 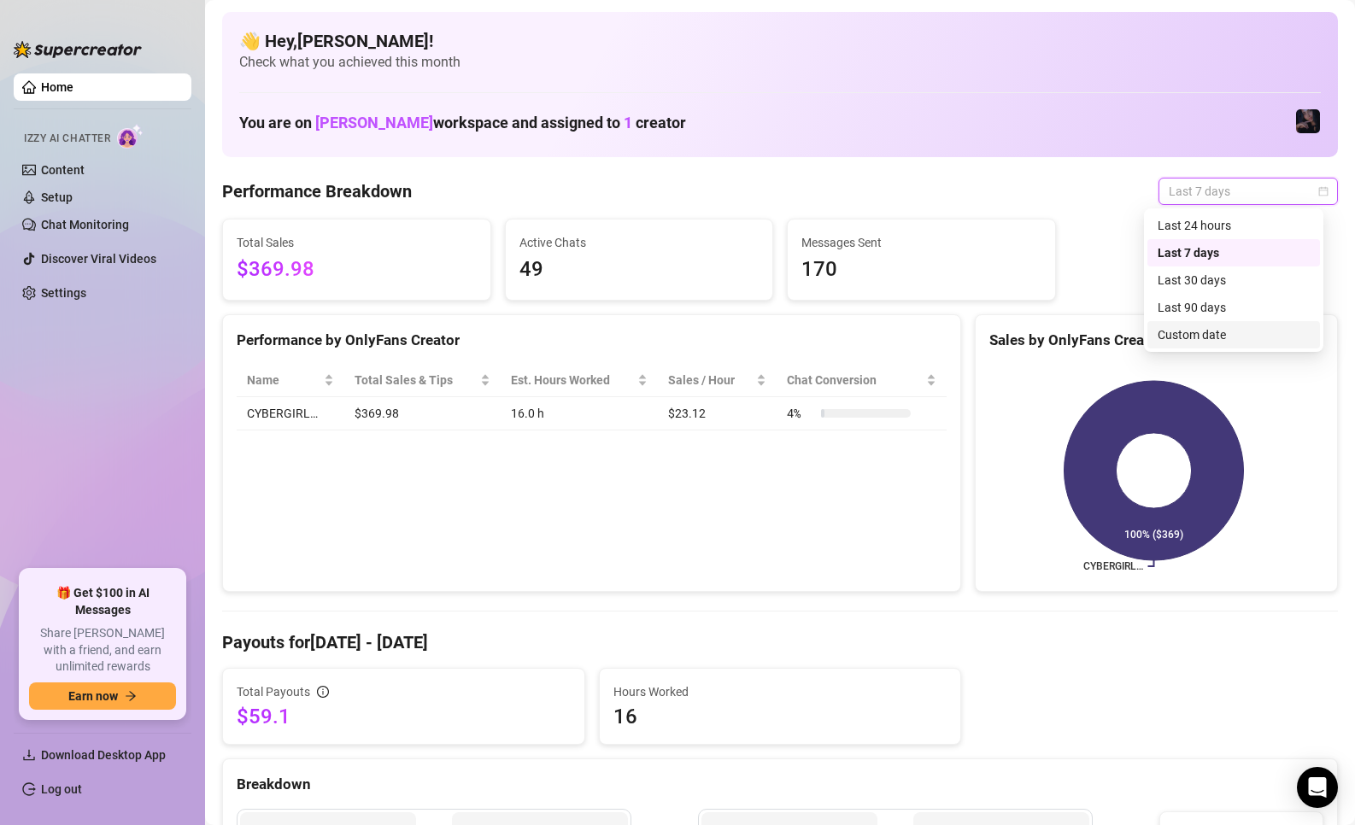 I want to click on span: 49, so click(x=639, y=270).